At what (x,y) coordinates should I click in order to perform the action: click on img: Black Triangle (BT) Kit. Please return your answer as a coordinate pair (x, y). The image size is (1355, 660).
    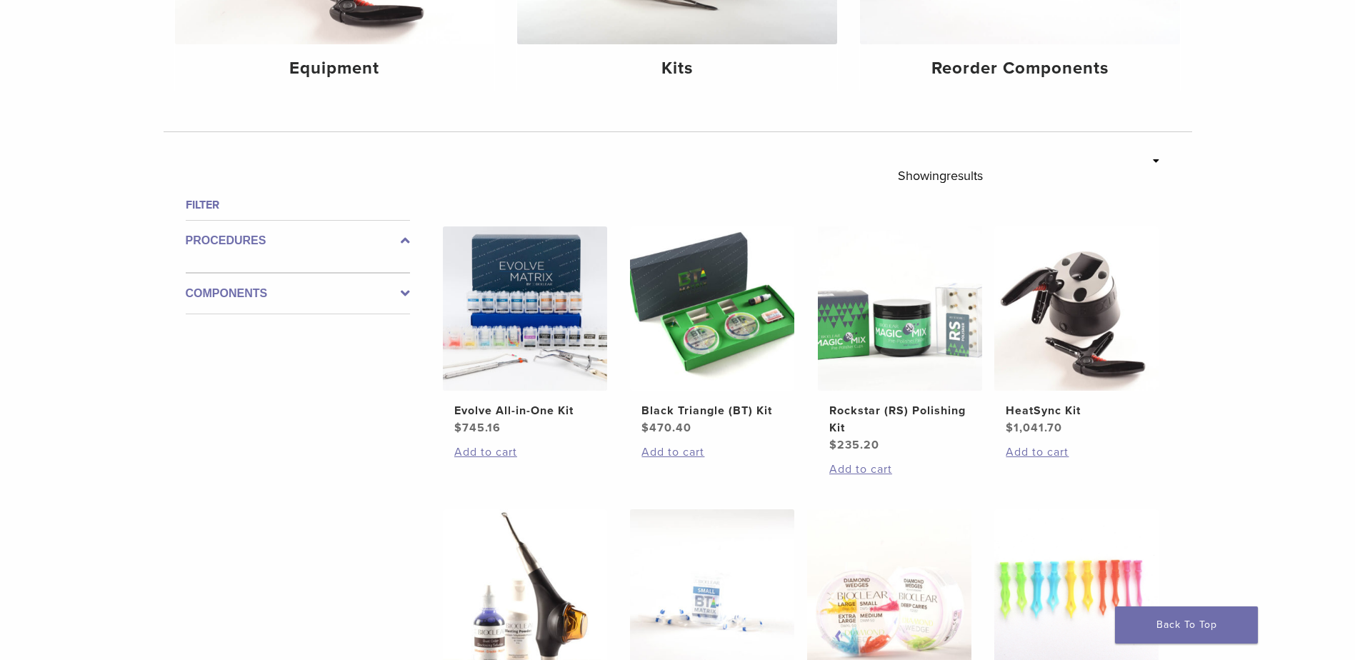
    Looking at the image, I should click on (712, 309).